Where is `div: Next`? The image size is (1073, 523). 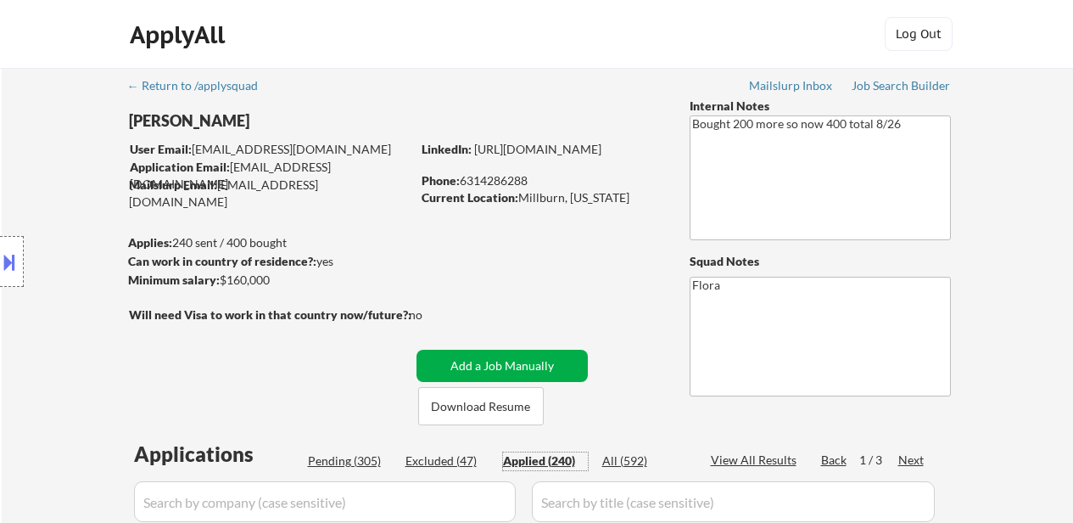
div: Next is located at coordinates (912, 460).